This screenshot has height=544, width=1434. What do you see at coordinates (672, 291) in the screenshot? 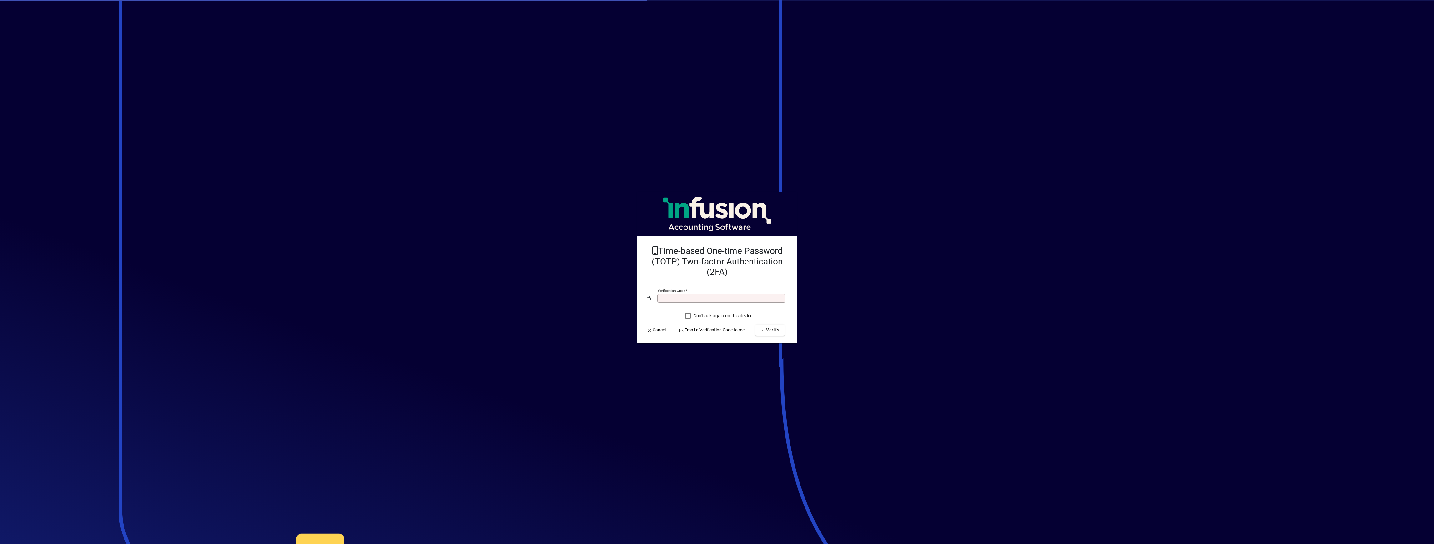
I see `mat-label: Verification code` at bounding box center [672, 291].